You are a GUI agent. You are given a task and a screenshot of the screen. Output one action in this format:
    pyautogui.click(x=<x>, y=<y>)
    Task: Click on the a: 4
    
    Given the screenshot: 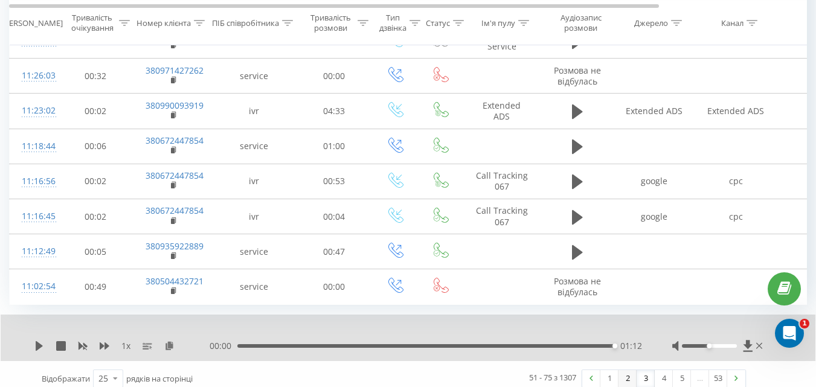 What is the action you would take?
    pyautogui.click(x=664, y=379)
    